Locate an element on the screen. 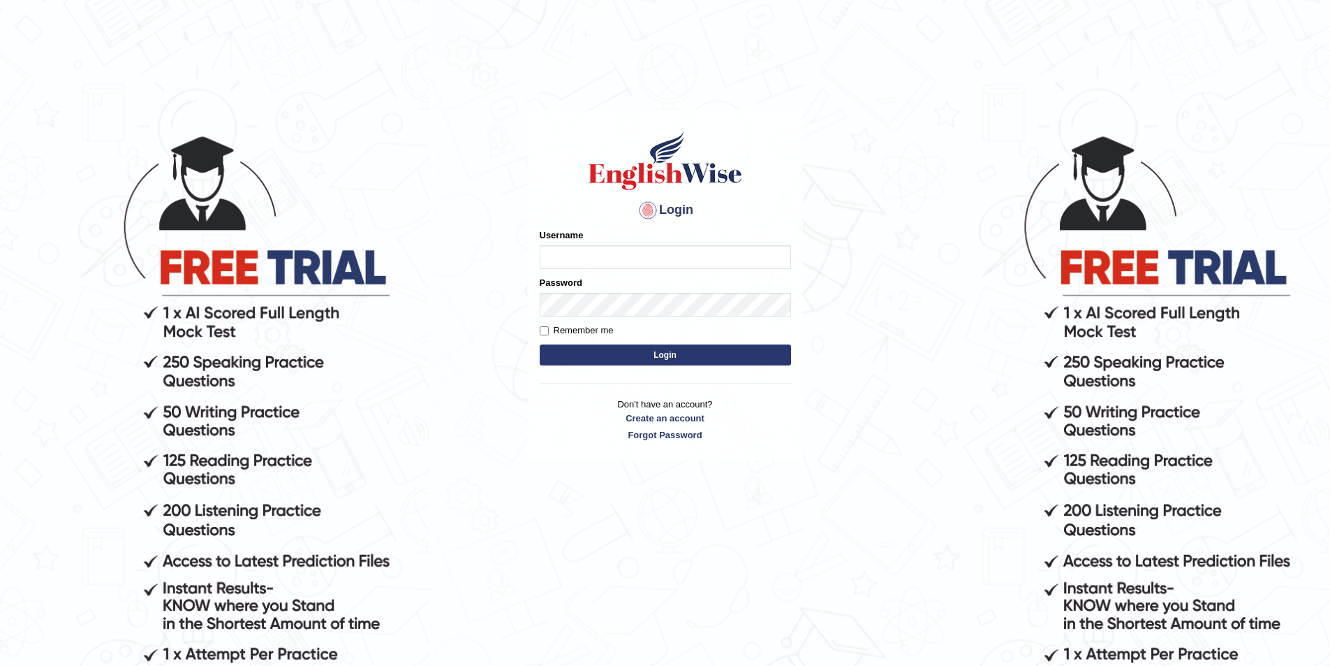 The height and width of the screenshot is (666, 1330). a: Create an account is located at coordinates (666, 418).